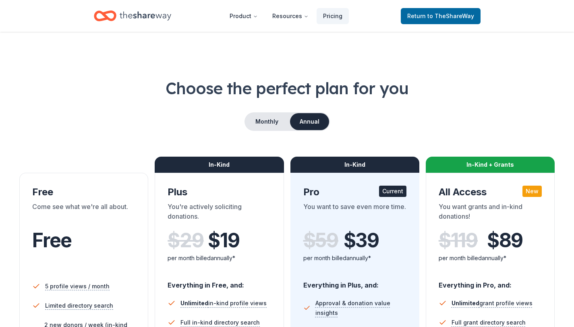  Describe the element at coordinates (52, 240) in the screenshot. I see `span: Free` at that location.